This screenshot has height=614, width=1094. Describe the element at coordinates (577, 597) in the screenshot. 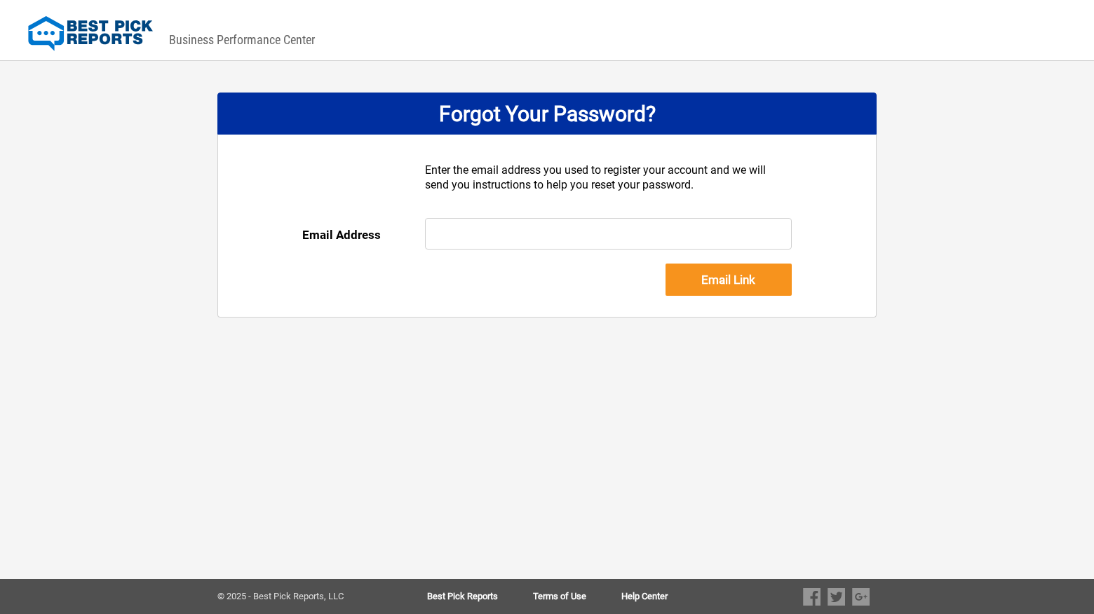

I see `a: Terms of Use` at that location.